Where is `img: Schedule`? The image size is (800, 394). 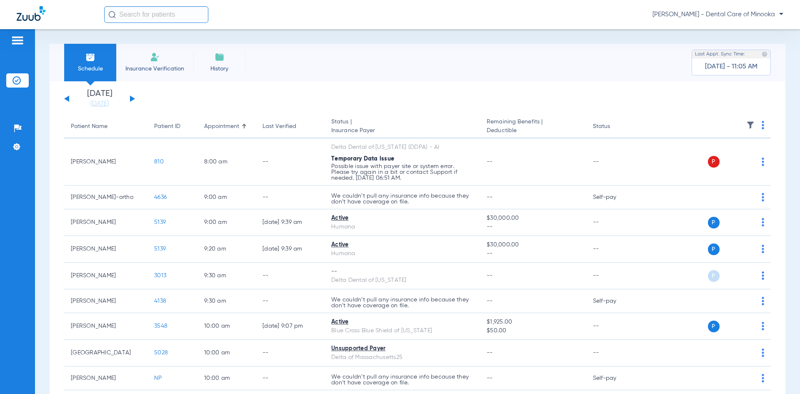 img: Schedule is located at coordinates (90, 57).